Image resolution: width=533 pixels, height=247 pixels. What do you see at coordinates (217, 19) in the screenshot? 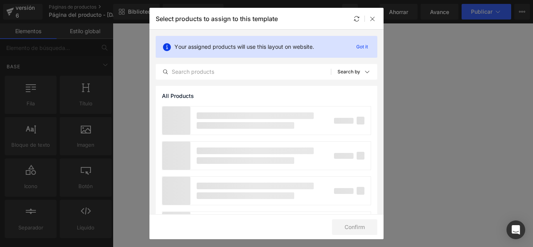
I see `p: Select products to assign to this template` at bounding box center [217, 19].